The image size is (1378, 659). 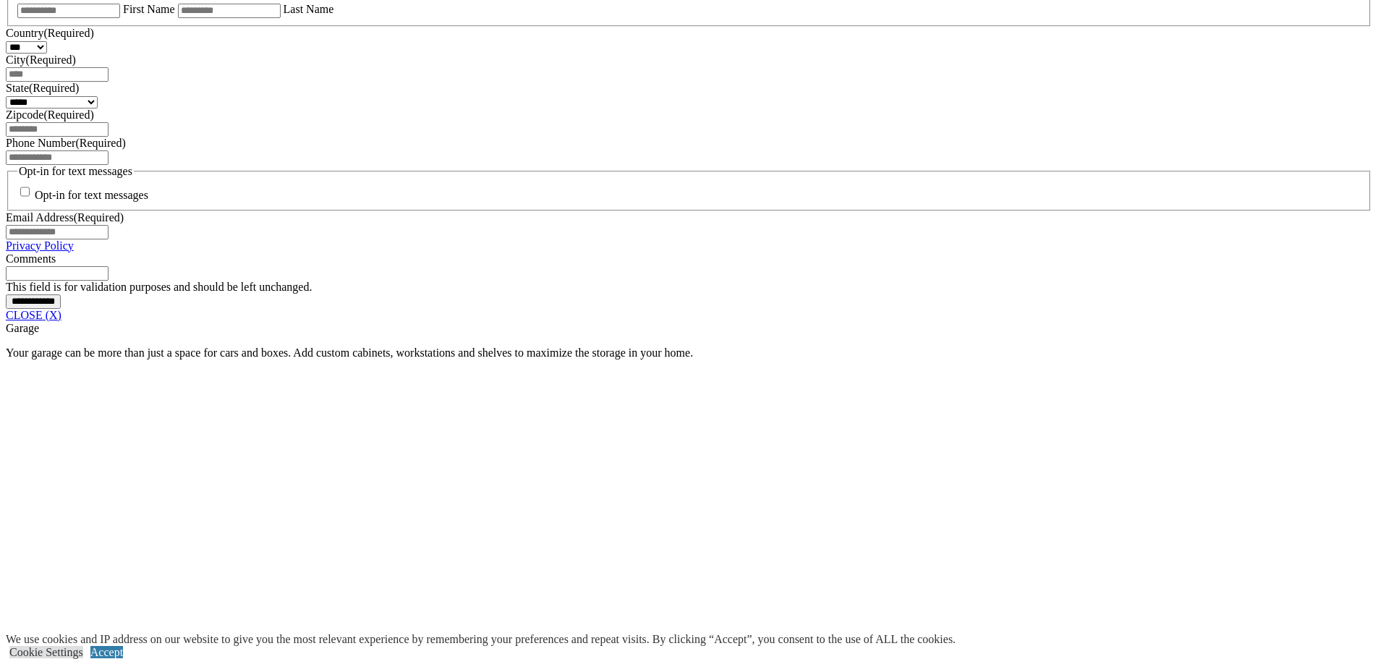 What do you see at coordinates (480, 639) in the screenshot?
I see `div: We use cookies and IP address on our website to give you the most relevant experience by remember...` at bounding box center [480, 639].